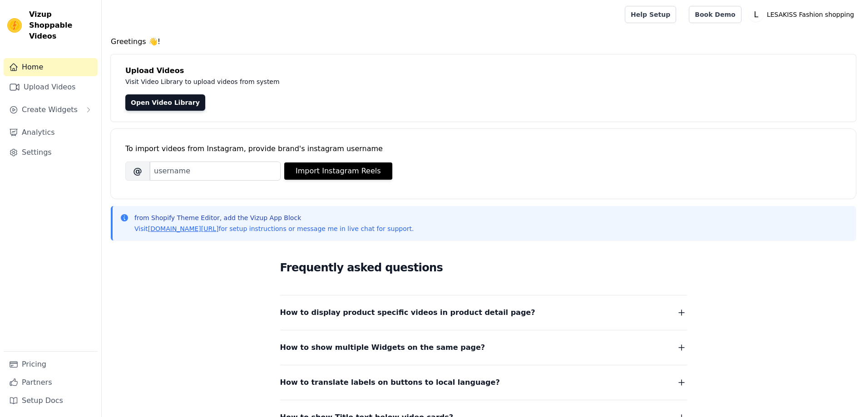 This screenshot has width=865, height=417. What do you see at coordinates (165, 103) in the screenshot?
I see `a: Open Video Library` at bounding box center [165, 103].